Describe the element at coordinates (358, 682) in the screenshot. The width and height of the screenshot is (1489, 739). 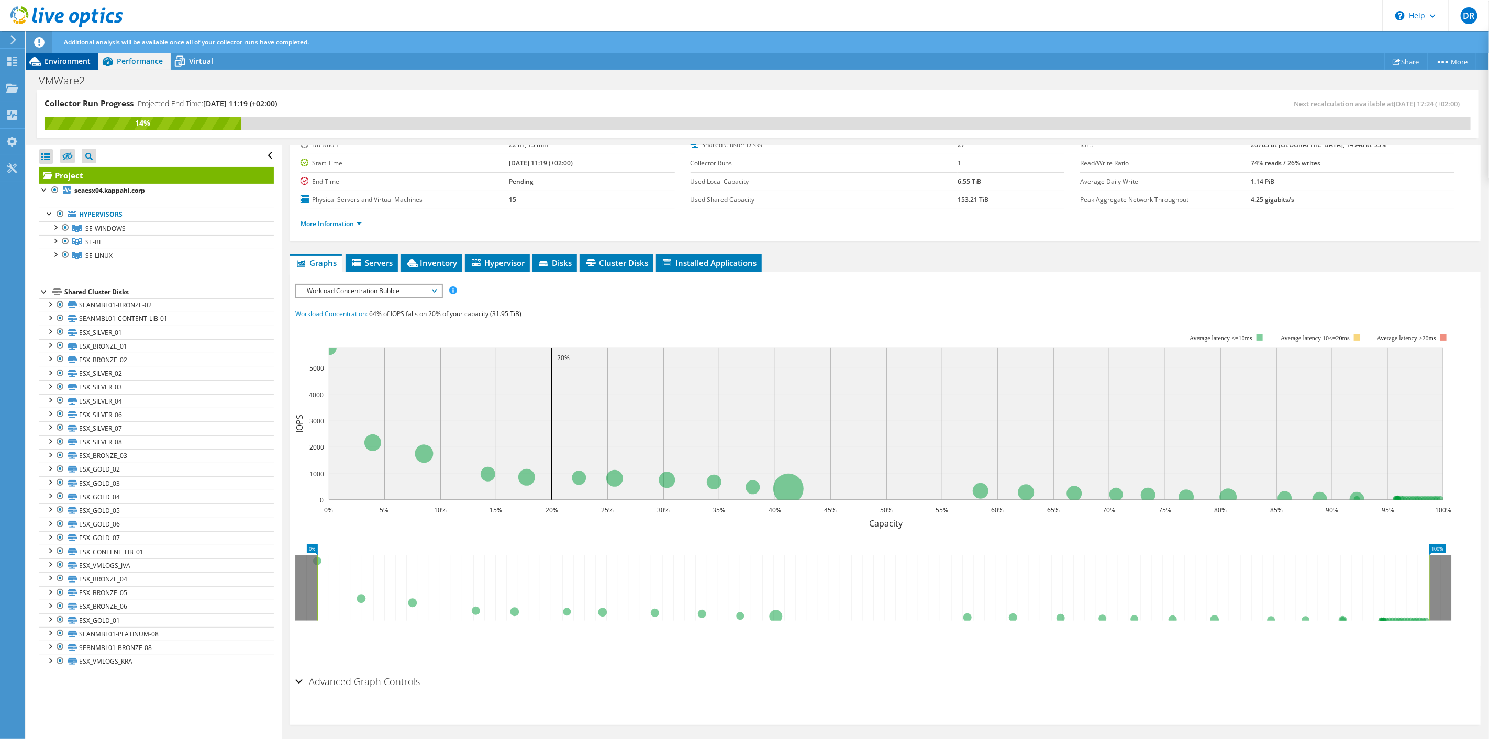
I see `h2: Advanced Graph Controls` at that location.